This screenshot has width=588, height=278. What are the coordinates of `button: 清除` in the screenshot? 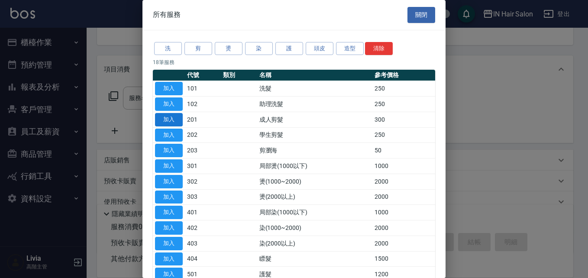 It's located at (379, 49).